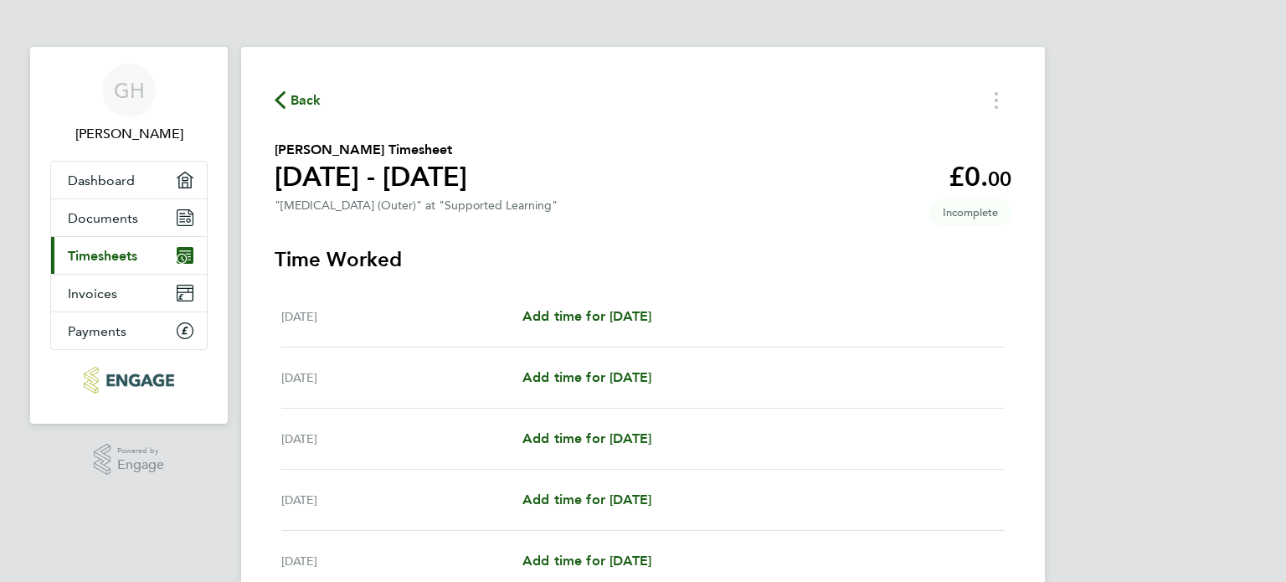 This screenshot has width=1286, height=582. What do you see at coordinates (129, 331) in the screenshot?
I see `a: Payments` at bounding box center [129, 331].